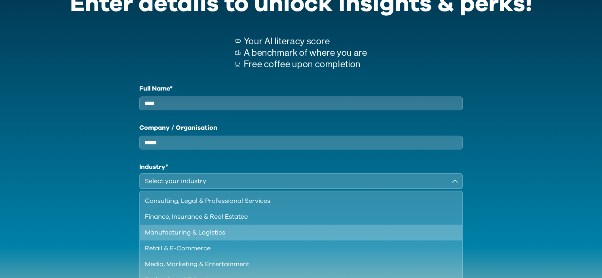 Image resolution: width=602 pixels, height=278 pixels. What do you see at coordinates (296, 181) in the screenshot?
I see `div: Select your industry` at bounding box center [296, 181].